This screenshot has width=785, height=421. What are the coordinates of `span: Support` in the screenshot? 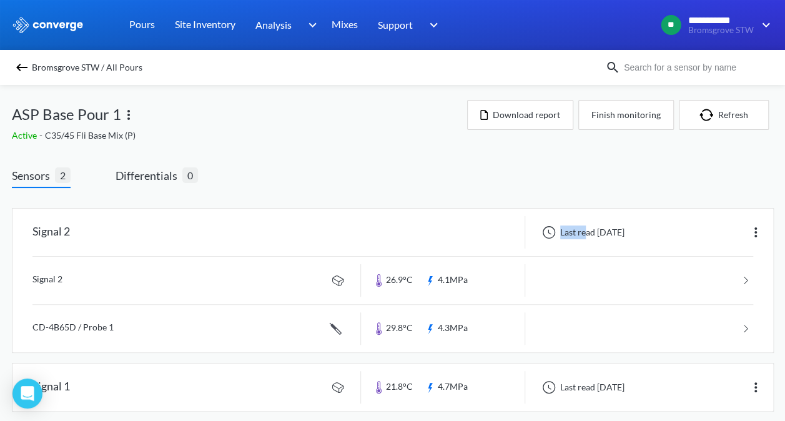 It's located at (395, 24).